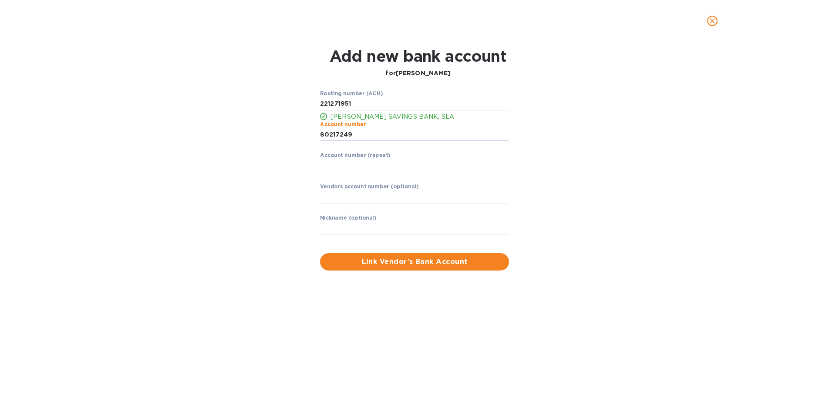 This screenshot has width=836, height=411. Describe the element at coordinates (414, 262) in the screenshot. I see `span: Link Vendor’s Bank Account` at that location.